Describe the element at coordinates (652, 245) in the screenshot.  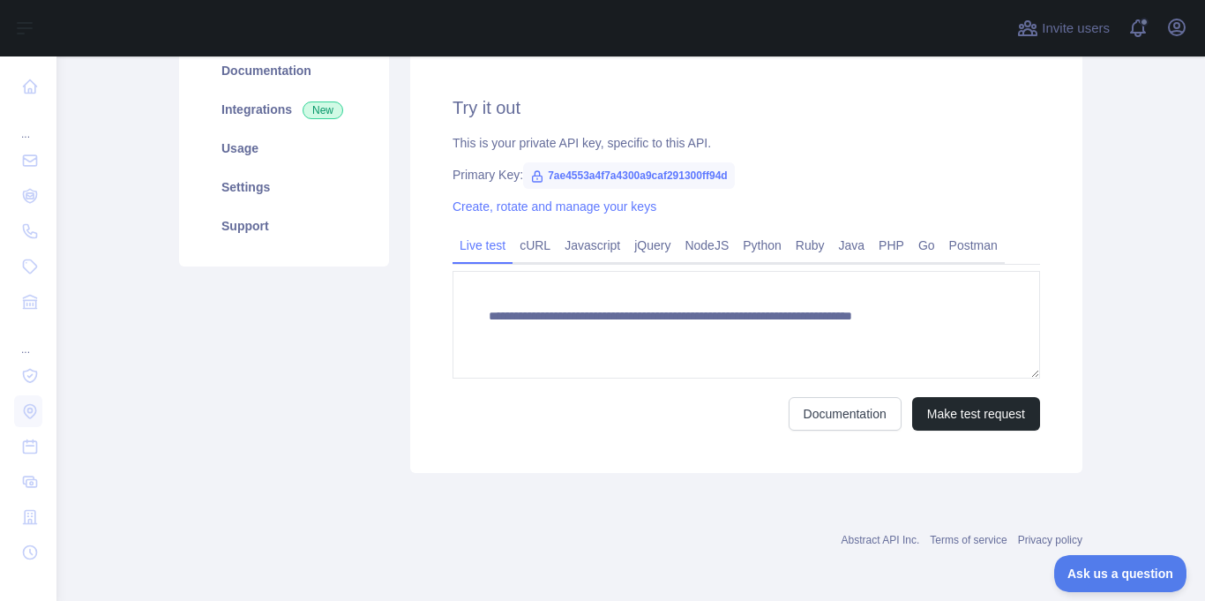
I see `a: jQuery` at that location.